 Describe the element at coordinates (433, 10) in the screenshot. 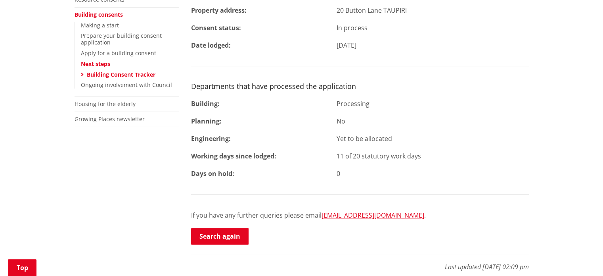

I see `div: 20 Button Lane TAUPIRI` at that location.